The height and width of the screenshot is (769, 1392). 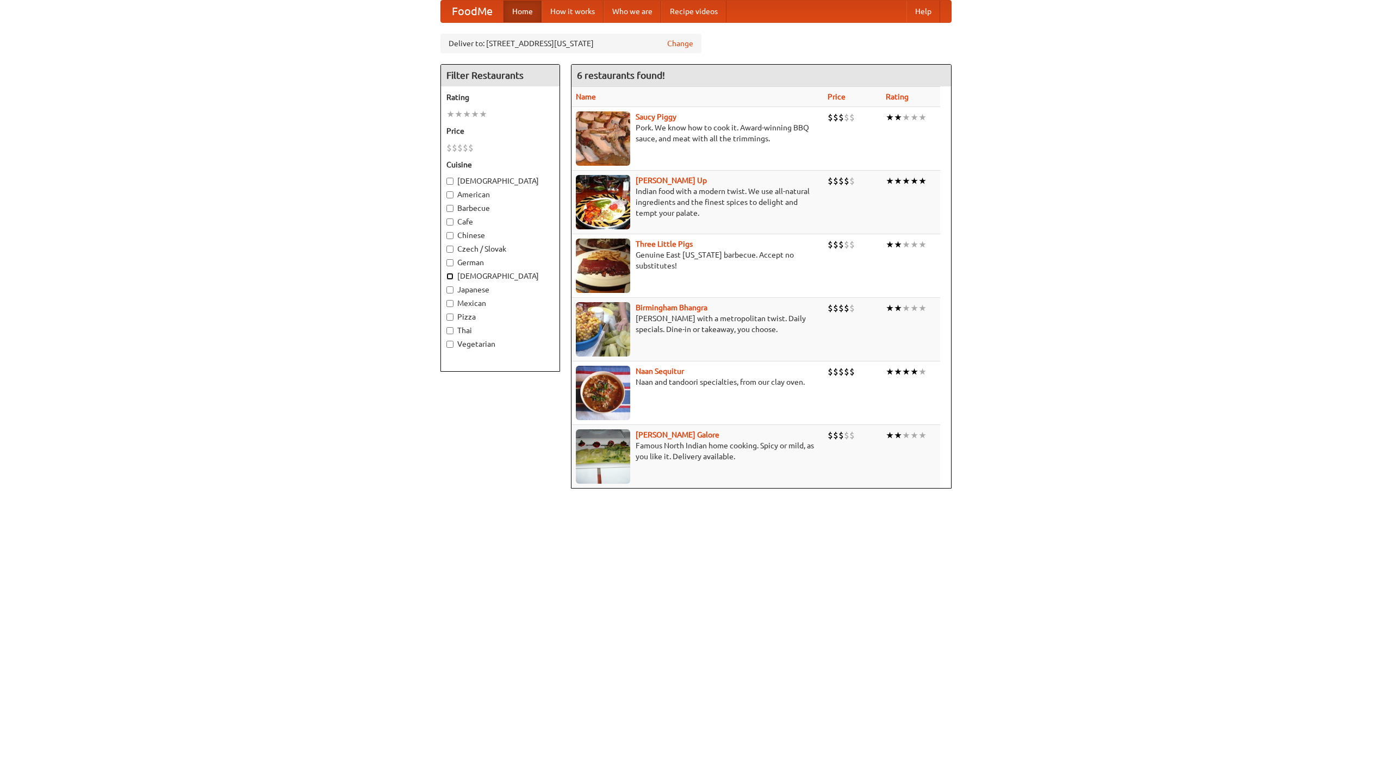 What do you see at coordinates (500, 165) in the screenshot?
I see `h5: Cuisine` at bounding box center [500, 165].